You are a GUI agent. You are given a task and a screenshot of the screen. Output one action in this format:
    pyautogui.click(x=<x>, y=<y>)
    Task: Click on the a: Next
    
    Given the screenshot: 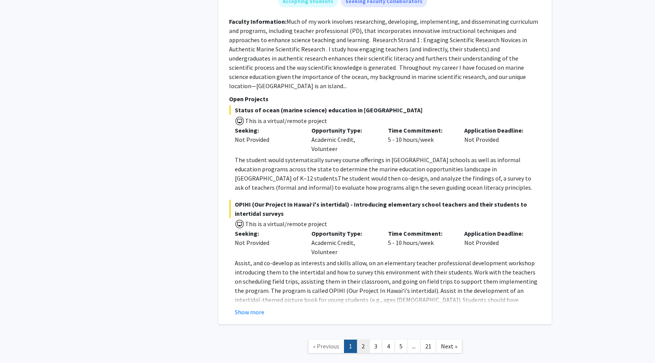 What is the action you would take?
    pyautogui.click(x=449, y=346)
    